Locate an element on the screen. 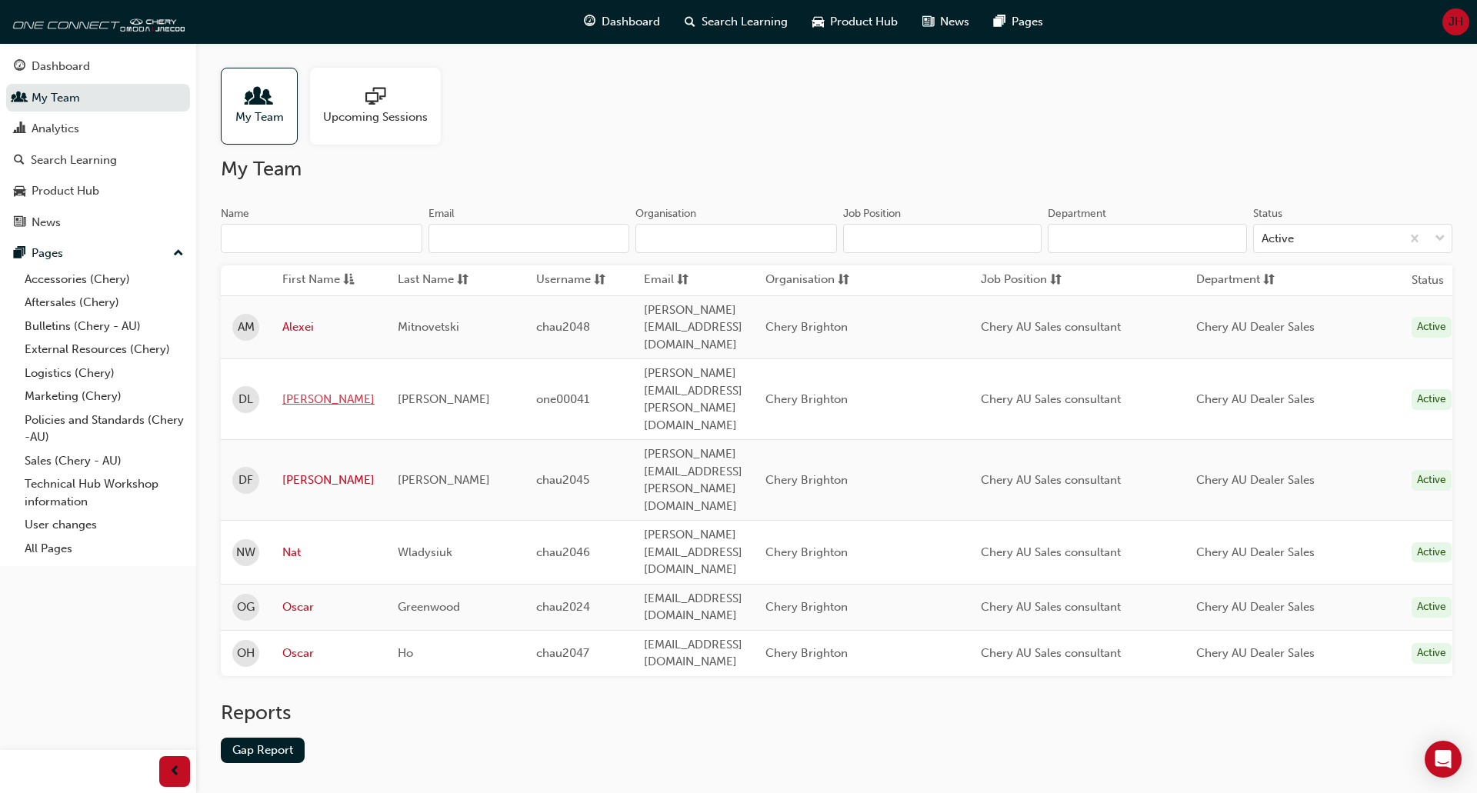 Image resolution: width=1477 pixels, height=793 pixels. span: Pages is located at coordinates (1027, 22).